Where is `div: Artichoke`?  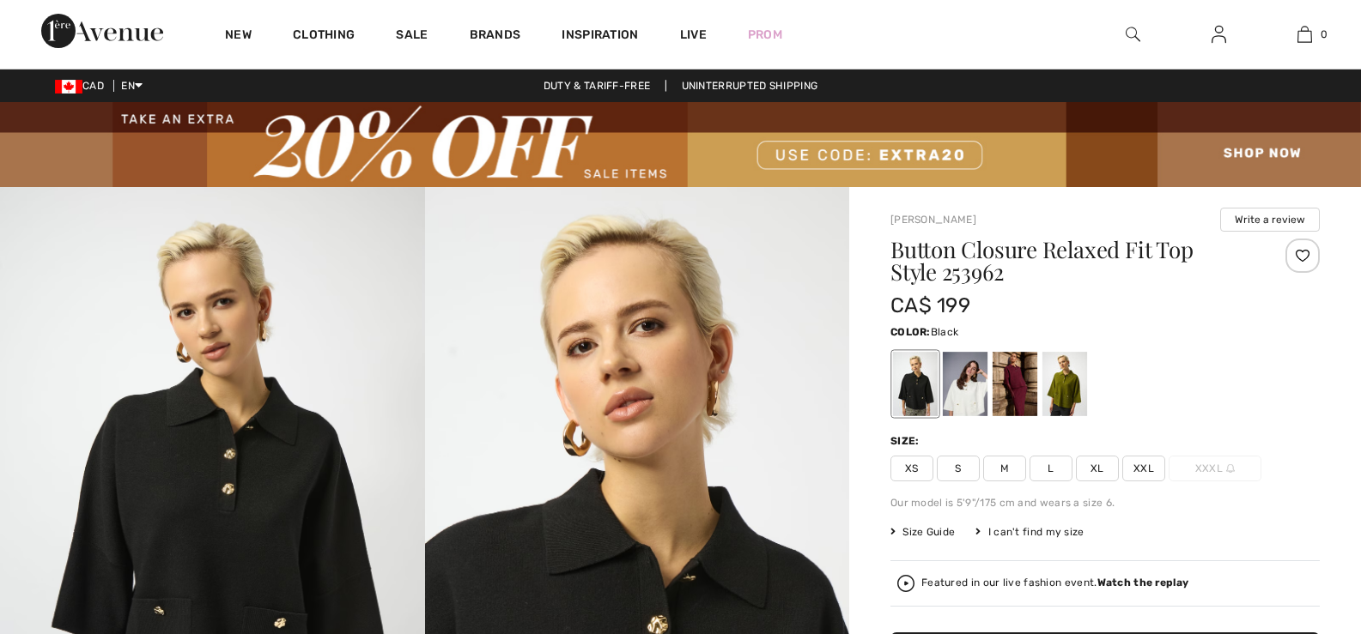
div: Artichoke is located at coordinates (1064, 384).